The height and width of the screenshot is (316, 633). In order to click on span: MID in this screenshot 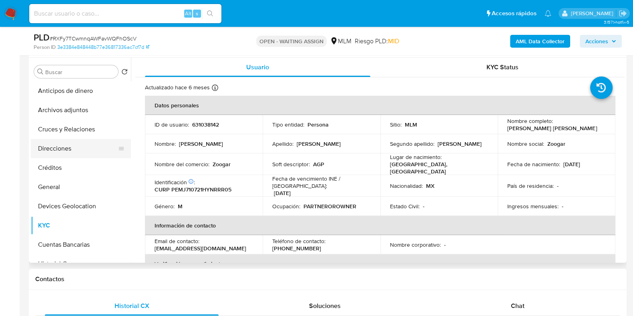, I will do `click(394, 41)`.